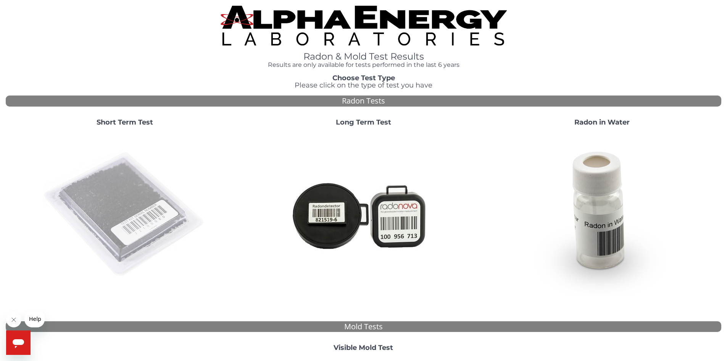 The image size is (727, 361). I want to click on strong: Long Term Test, so click(363, 122).